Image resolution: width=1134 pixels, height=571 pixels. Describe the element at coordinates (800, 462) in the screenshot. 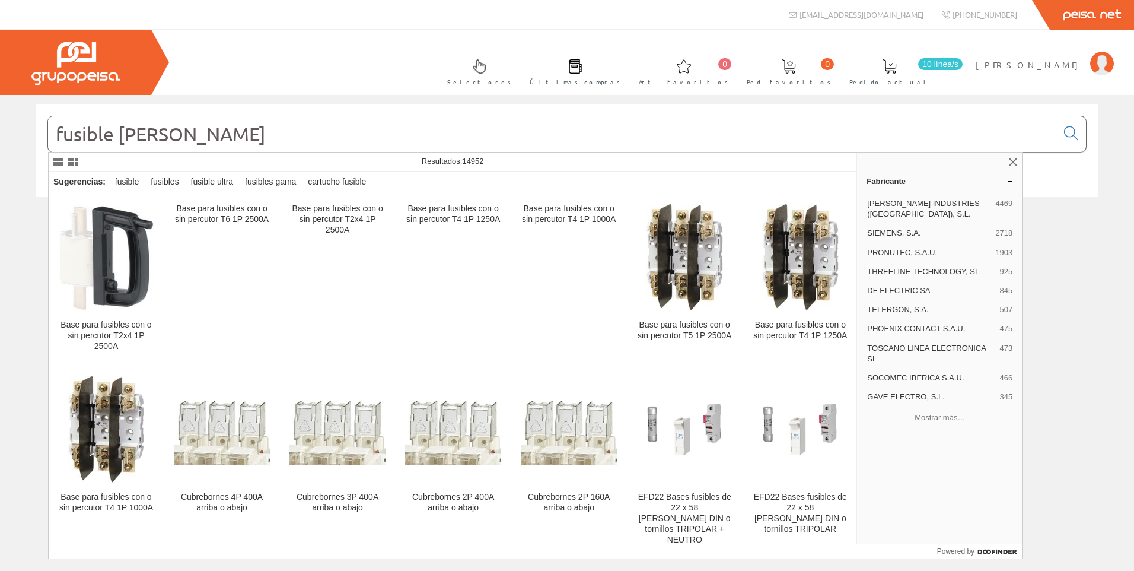

I see `a: EFD22 Bases fusibles de 22 x 58 a carril DIN o tornillos TRIPOLAR EFD22 Bases fusibles de 22 x 58...` at that location.